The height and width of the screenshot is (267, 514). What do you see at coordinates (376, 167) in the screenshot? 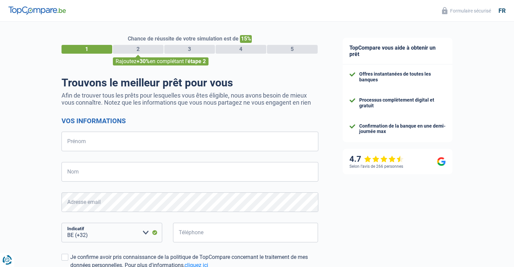
I see `div: Selon l’avis de 266 personnes` at bounding box center [376, 167].